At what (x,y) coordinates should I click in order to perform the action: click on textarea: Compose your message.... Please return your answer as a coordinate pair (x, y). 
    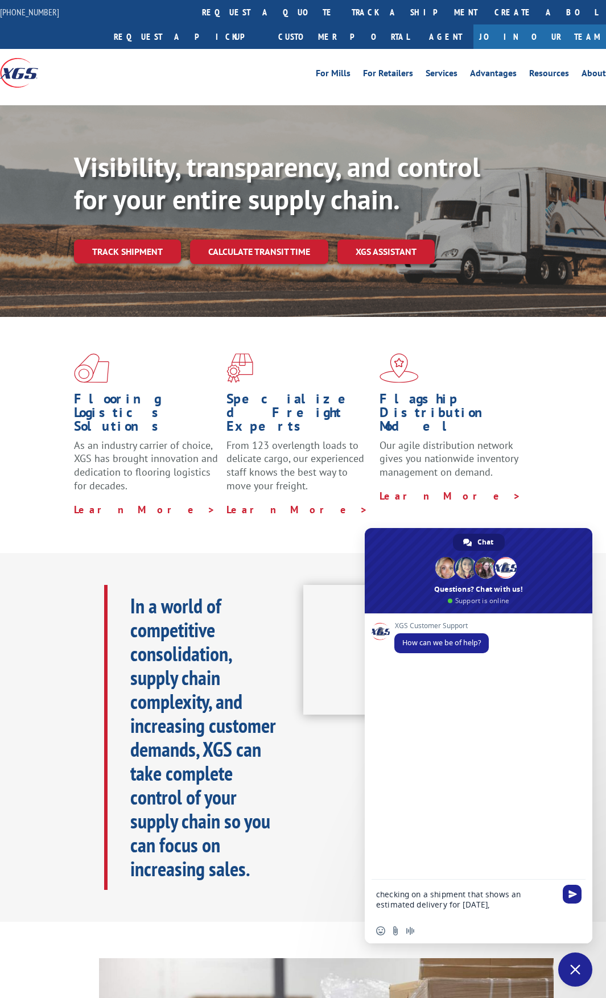
    Looking at the image, I should click on (467, 899).